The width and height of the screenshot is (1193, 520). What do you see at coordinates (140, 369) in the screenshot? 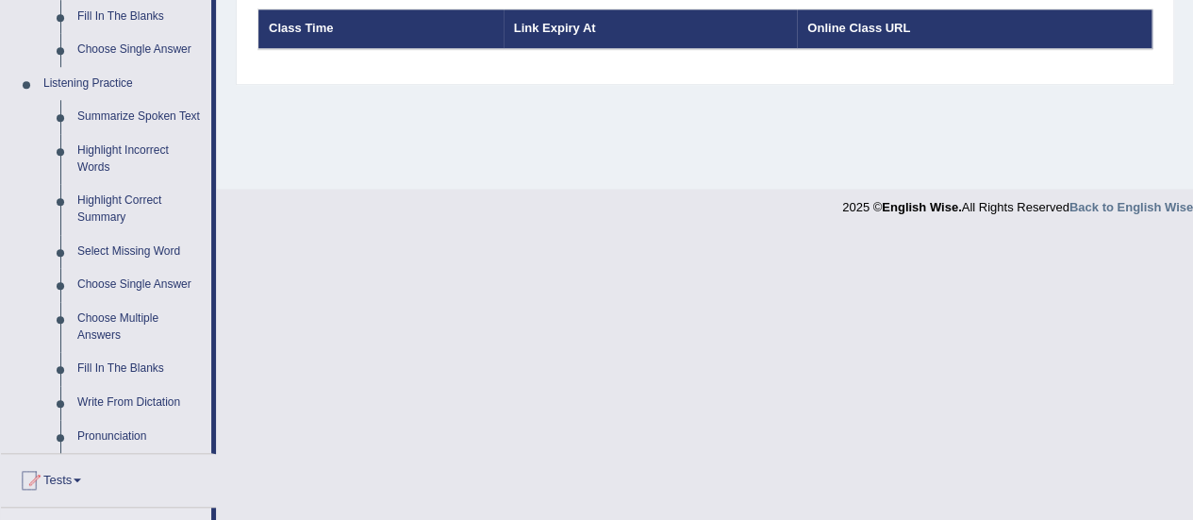
I see `a: Fill In The Blanks` at bounding box center [140, 369].